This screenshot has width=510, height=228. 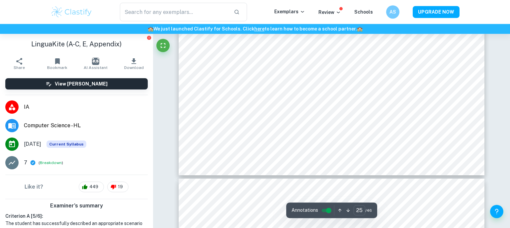 I want to click on div: 449, so click(x=91, y=187).